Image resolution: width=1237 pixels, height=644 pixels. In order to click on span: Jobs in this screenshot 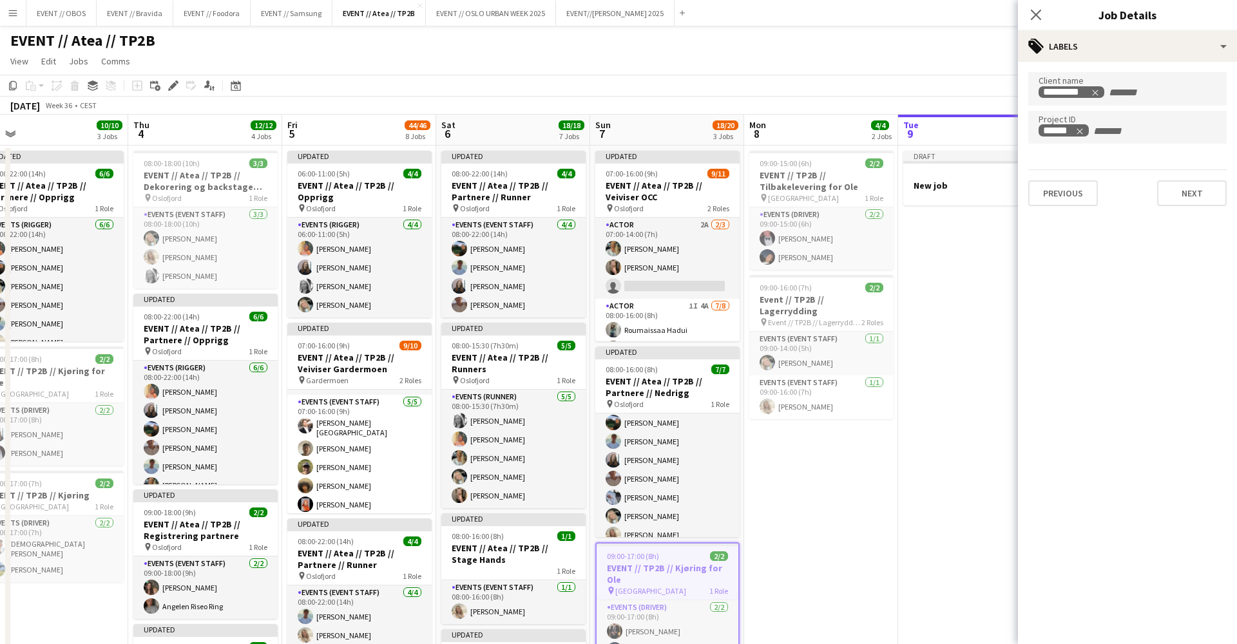, I will do `click(79, 61)`.